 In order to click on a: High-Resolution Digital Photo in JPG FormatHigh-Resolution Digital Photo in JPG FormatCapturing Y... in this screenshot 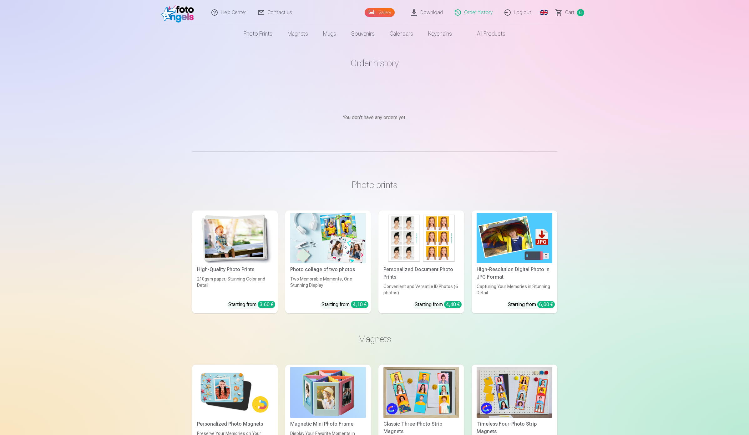, I will do `click(514, 262)`.